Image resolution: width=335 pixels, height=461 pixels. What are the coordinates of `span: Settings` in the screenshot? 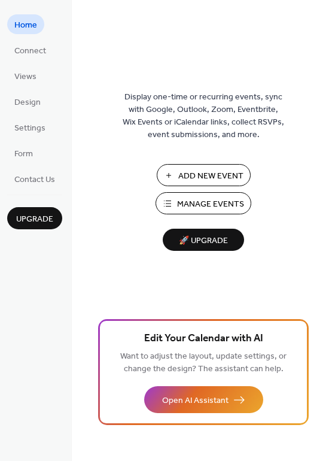 It's located at (30, 128).